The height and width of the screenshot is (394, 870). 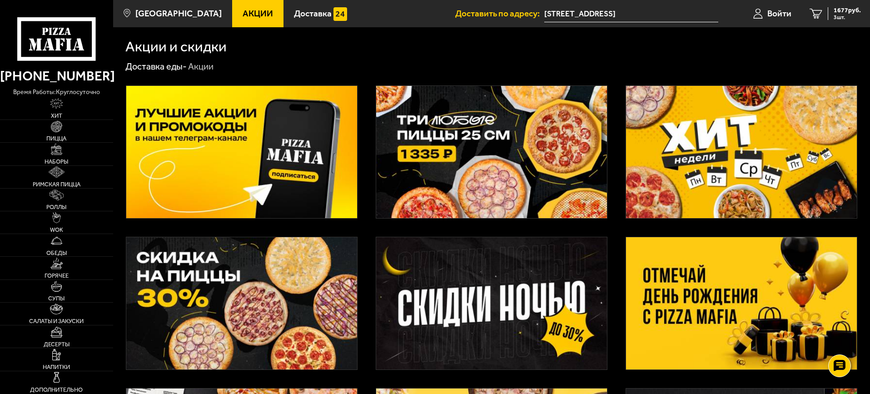 What do you see at coordinates (56, 115) in the screenshot?
I see `span: Хит` at bounding box center [56, 115].